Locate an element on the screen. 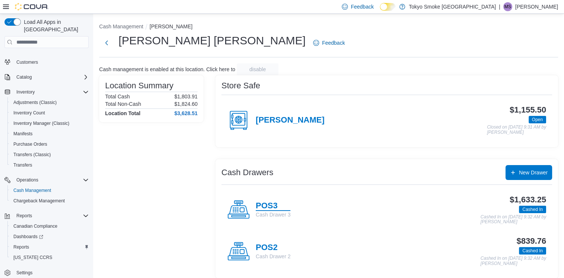 Image resolution: width=564 pixels, height=278 pixels. span: Inventory Count is located at coordinates (50, 113).